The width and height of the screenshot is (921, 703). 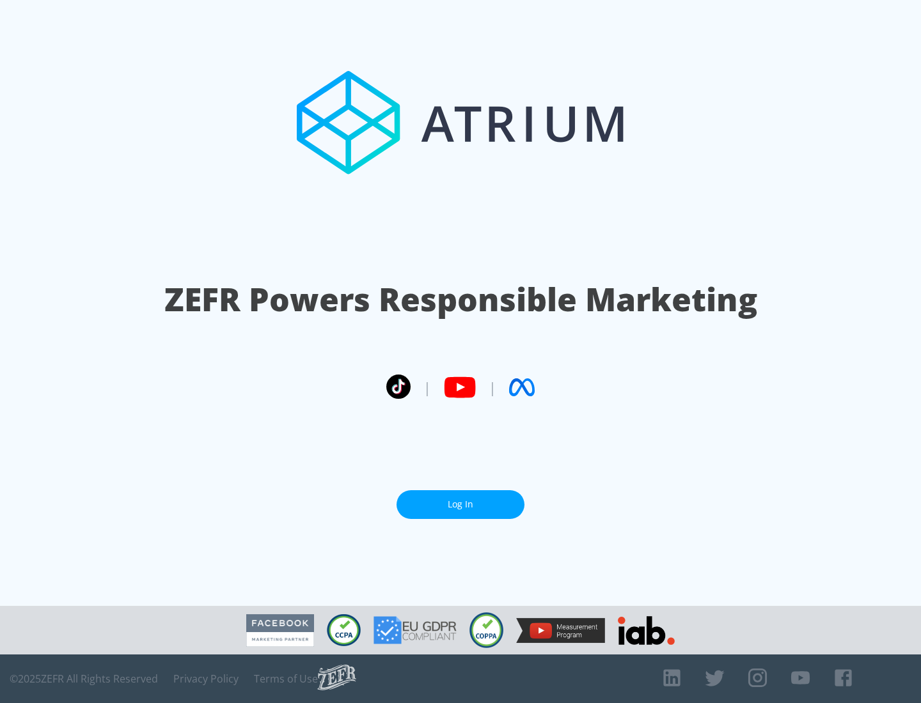 What do you see at coordinates (343, 630) in the screenshot?
I see `img: CCPA Compliant` at bounding box center [343, 630].